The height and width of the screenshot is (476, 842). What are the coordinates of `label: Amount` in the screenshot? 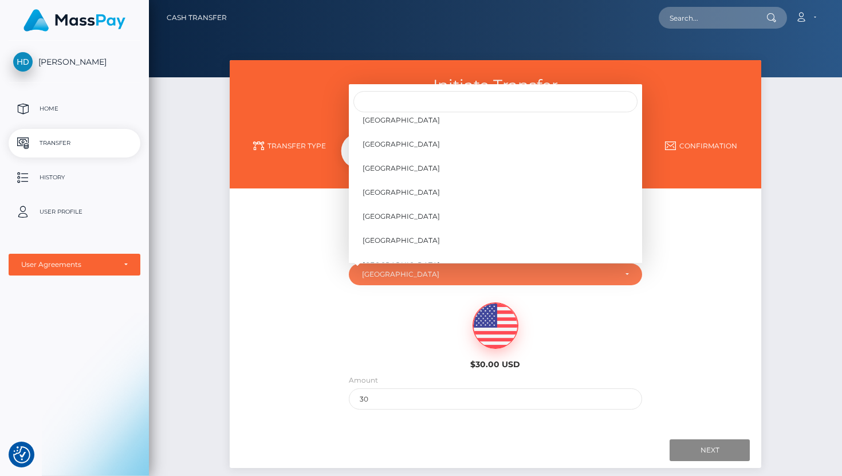 It's located at (363, 380).